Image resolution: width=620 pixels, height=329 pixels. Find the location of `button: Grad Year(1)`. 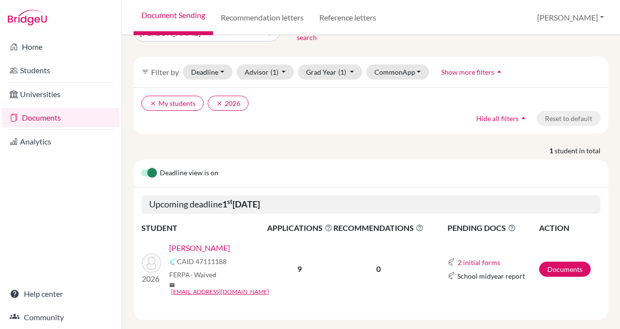

button: Grad Year(1) is located at coordinates (330, 72).